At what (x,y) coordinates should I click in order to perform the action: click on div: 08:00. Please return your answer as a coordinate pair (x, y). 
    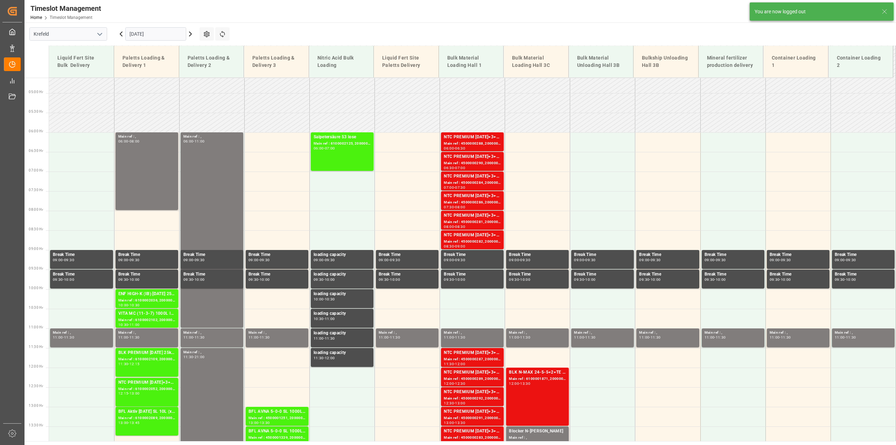
    Looking at the image, I should click on (460, 207).